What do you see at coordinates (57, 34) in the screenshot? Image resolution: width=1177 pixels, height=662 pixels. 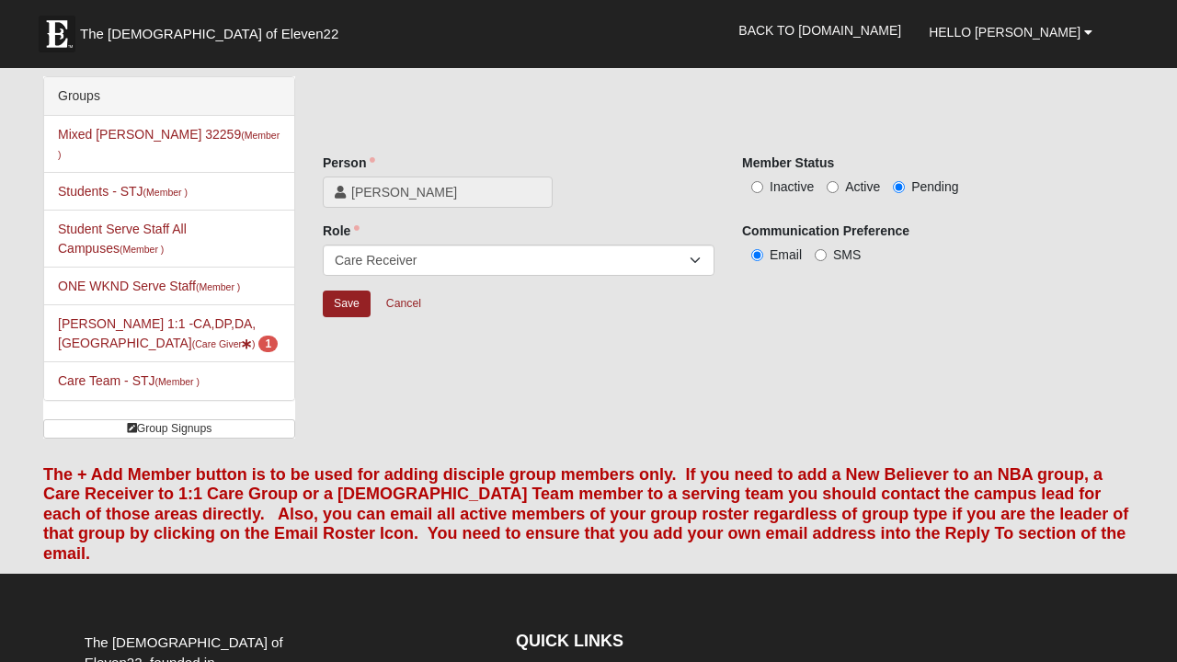 I see `img: Eleven22 logo` at bounding box center [57, 34].